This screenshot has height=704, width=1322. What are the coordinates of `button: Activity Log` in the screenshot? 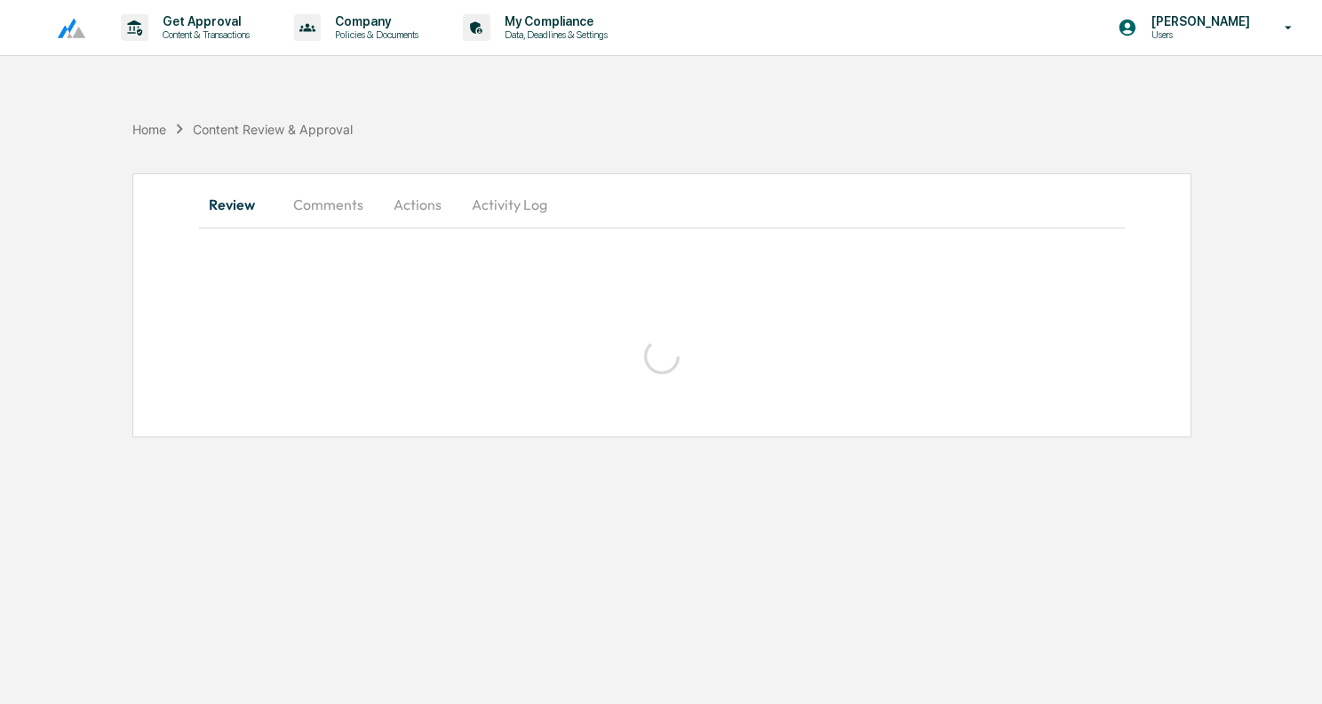 It's located at (509, 204).